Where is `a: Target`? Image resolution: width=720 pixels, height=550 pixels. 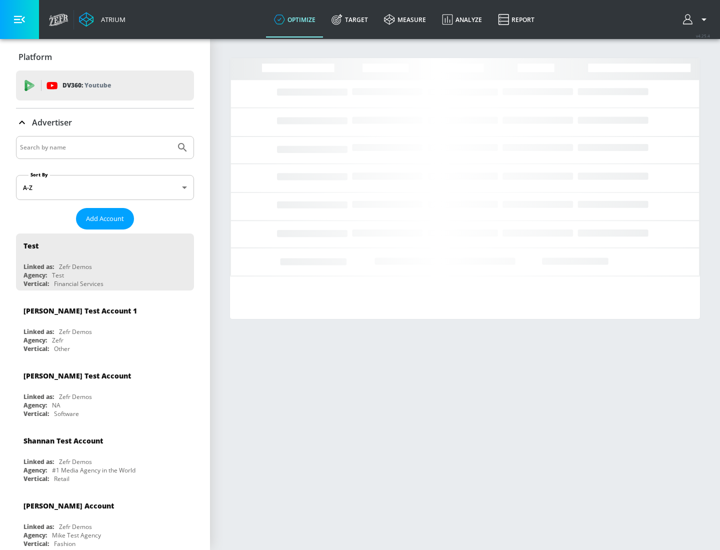
a: Target is located at coordinates (350, 20).